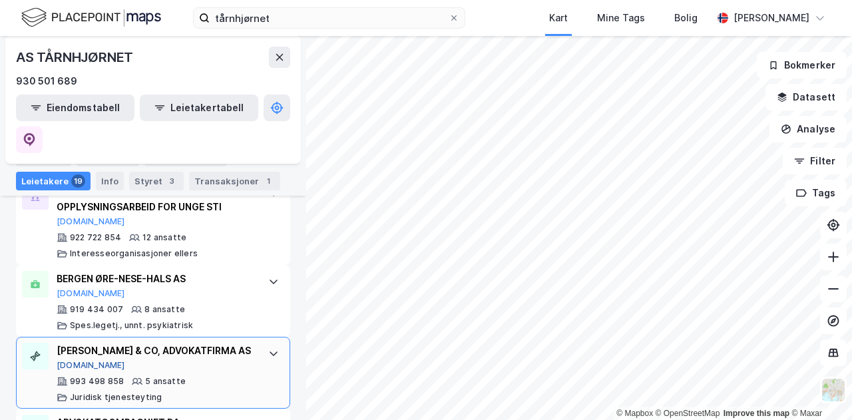  What do you see at coordinates (234, 181) in the screenshot?
I see `div: Transaksjoner` at bounding box center [234, 181].